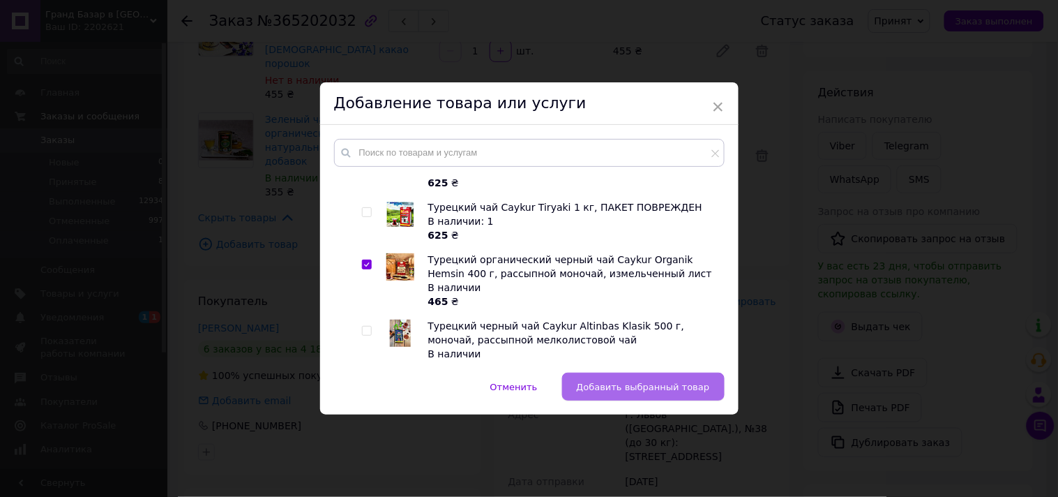 The height and width of the screenshot is (497, 1058). What do you see at coordinates (570, 266) in the screenshot?
I see `span: Турецкий органический черный чай Caykur Organik Hemsin 400 г, рассыпной моночай, измельченный лист` at bounding box center [570, 266].